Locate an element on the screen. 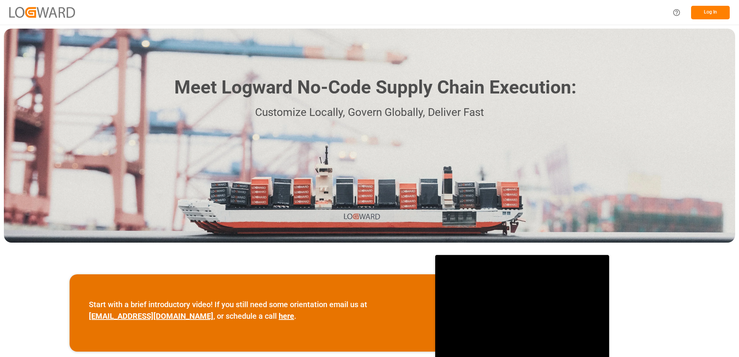 The image size is (739, 357). a: here is located at coordinates (286, 316).